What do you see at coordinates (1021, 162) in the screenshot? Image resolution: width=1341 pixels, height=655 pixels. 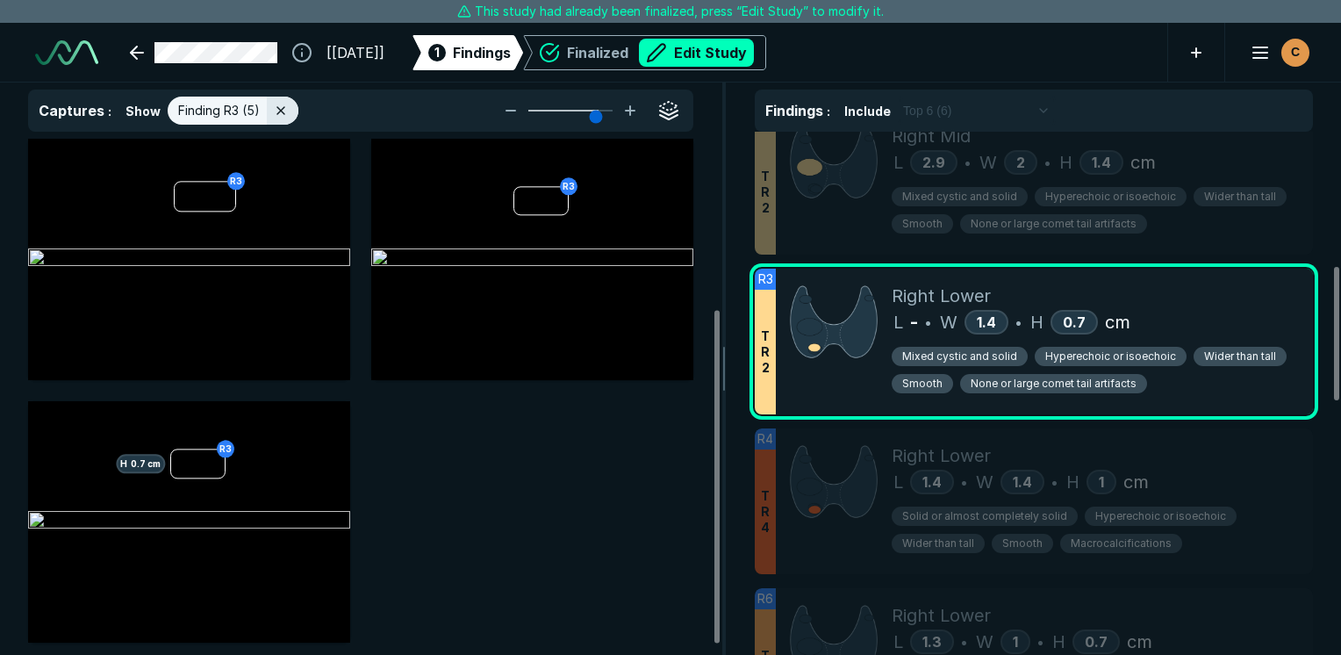 I see `span: 2` at bounding box center [1021, 162].